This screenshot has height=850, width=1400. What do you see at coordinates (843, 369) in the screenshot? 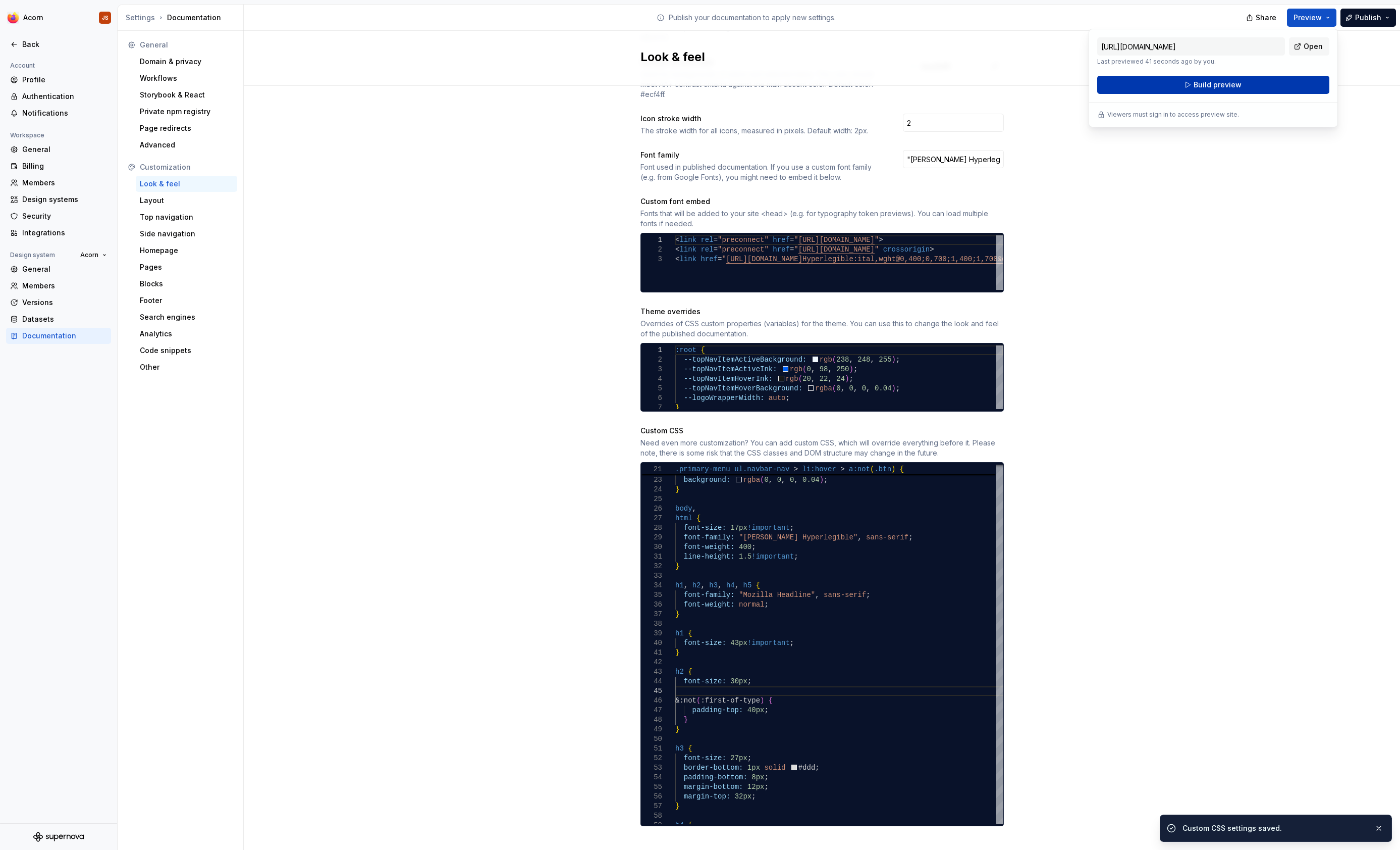
I see `span: 250` at bounding box center [843, 369].